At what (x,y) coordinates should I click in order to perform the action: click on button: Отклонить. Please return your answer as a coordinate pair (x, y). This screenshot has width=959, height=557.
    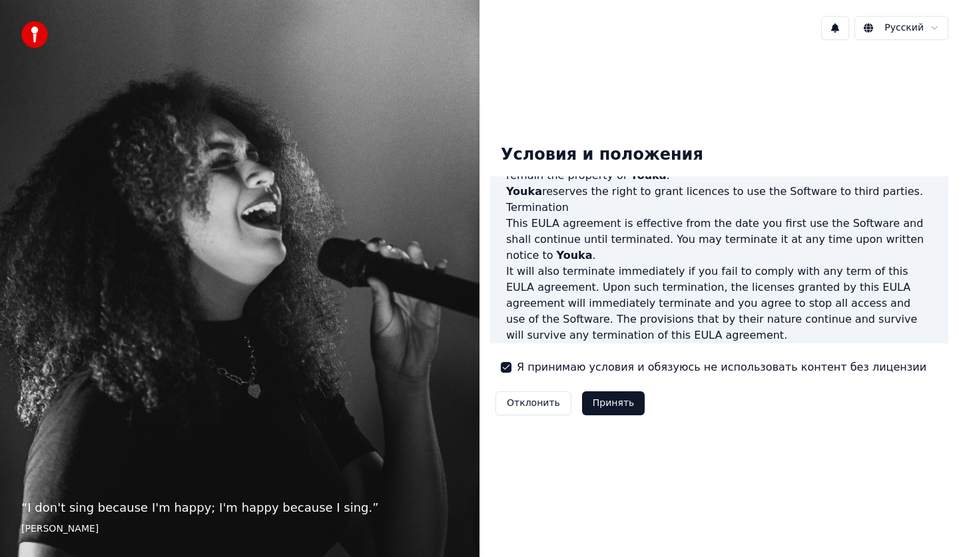
    Looking at the image, I should click on (533, 403).